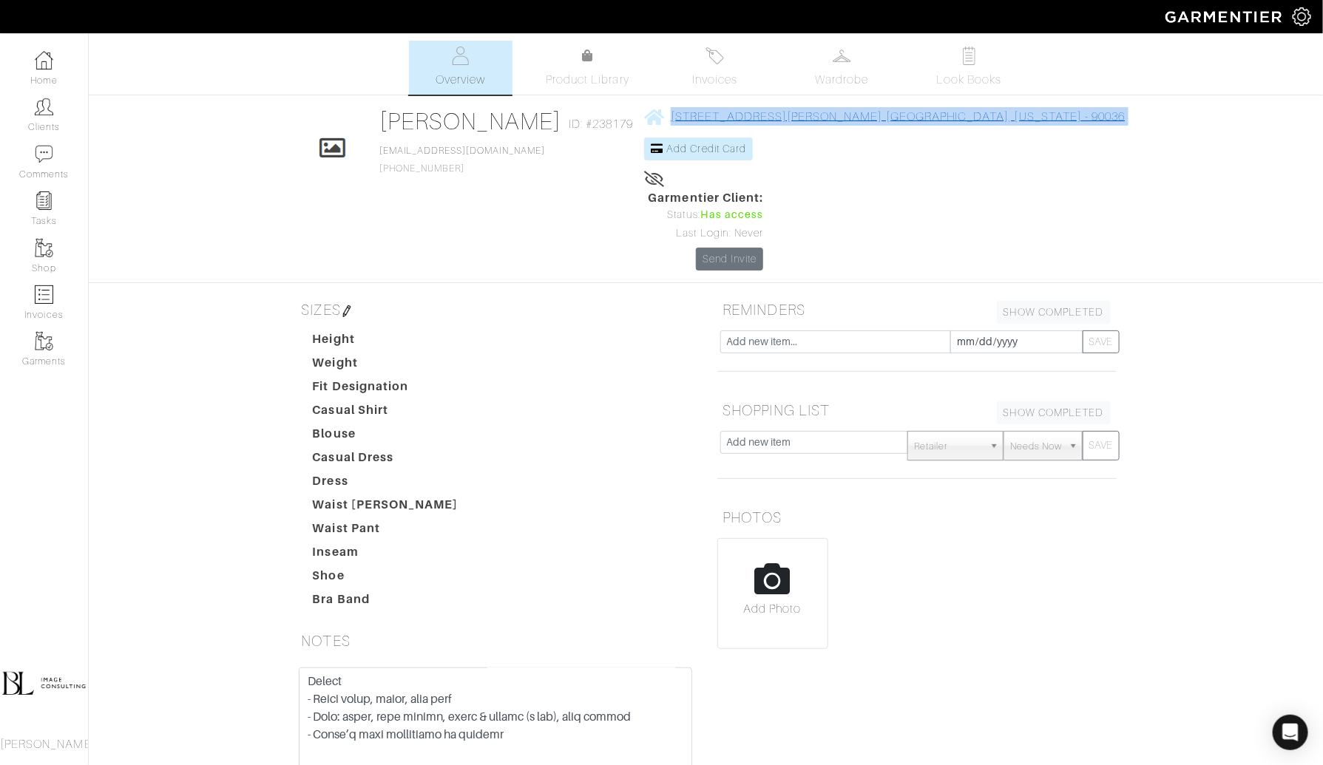 The height and width of the screenshot is (765, 1323). I want to click on dt: Shoe, so click(386, 579).